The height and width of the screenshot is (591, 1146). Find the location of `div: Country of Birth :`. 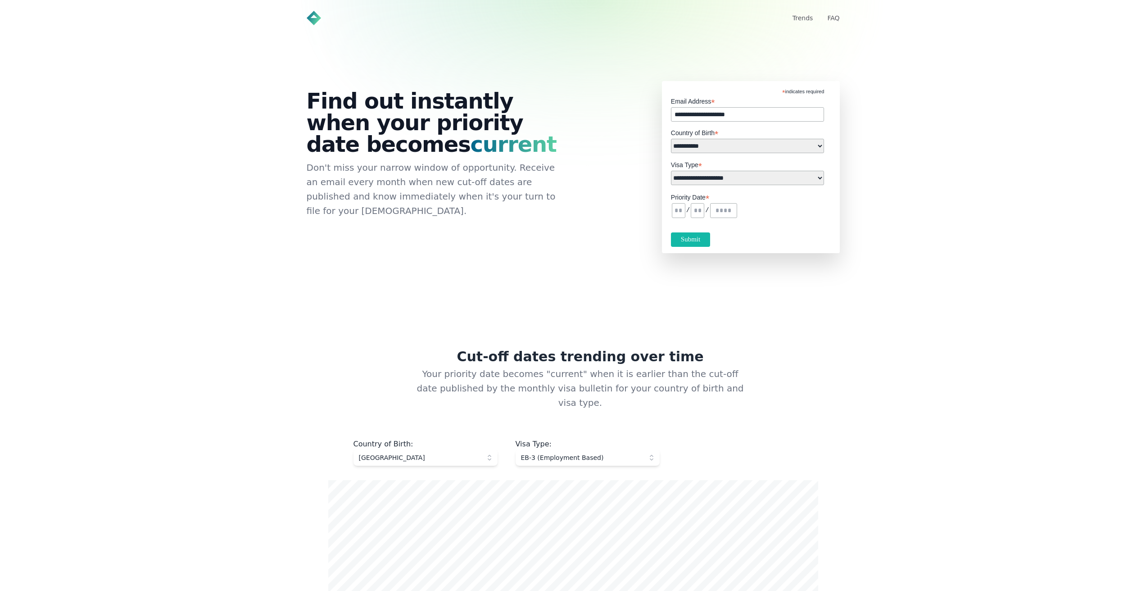

div: Country of Birth : is located at coordinates (425, 444).